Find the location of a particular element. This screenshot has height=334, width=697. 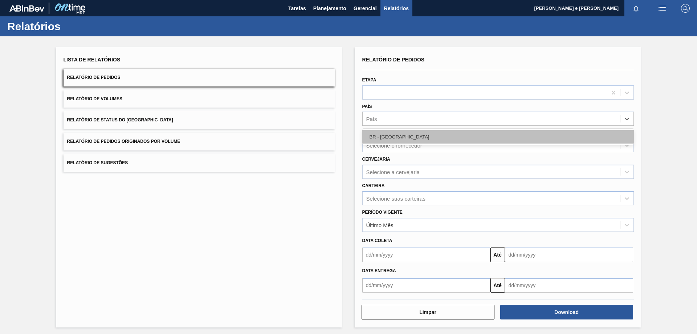

button: Relatório de Volumes is located at coordinates (199, 99).